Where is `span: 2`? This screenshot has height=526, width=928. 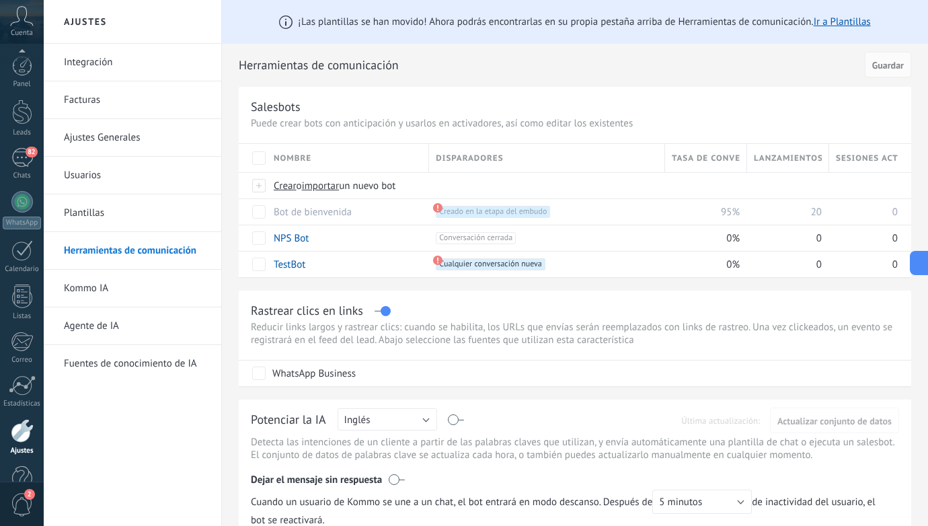
span: 2 is located at coordinates (30, 494).